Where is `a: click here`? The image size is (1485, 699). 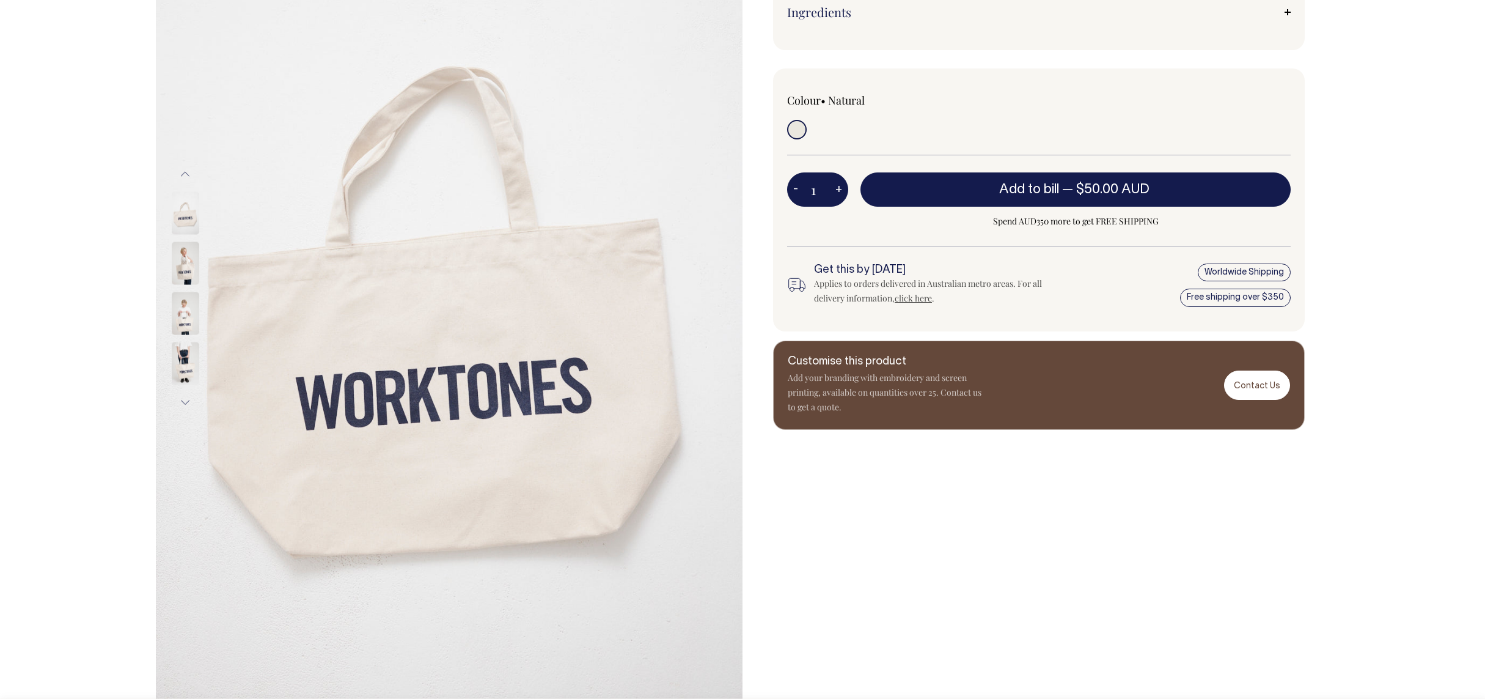
a: click here is located at coordinates (913, 298).